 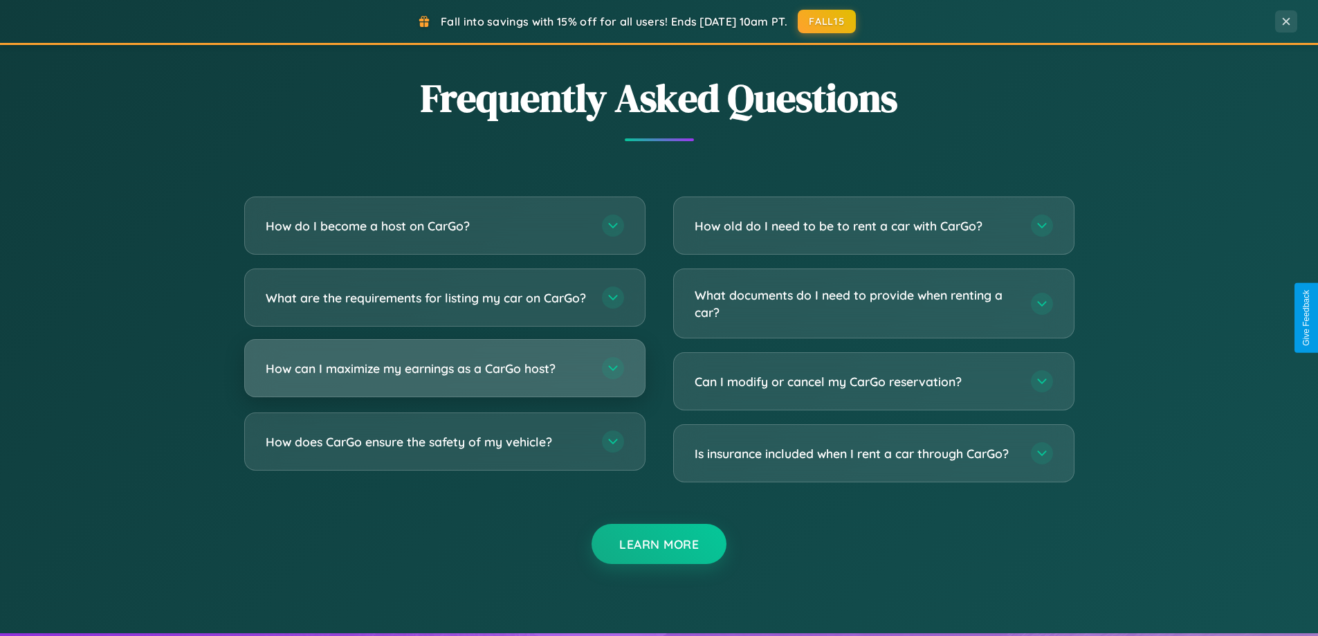 What do you see at coordinates (427, 368) in the screenshot?
I see `h3: How can I maximize my earnings as a CarGo host?` at bounding box center [427, 368].